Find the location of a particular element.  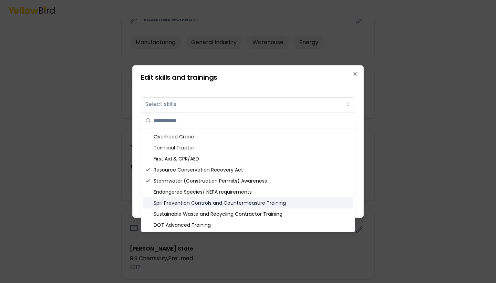

div: DOT Advanced Training is located at coordinates (248, 225).